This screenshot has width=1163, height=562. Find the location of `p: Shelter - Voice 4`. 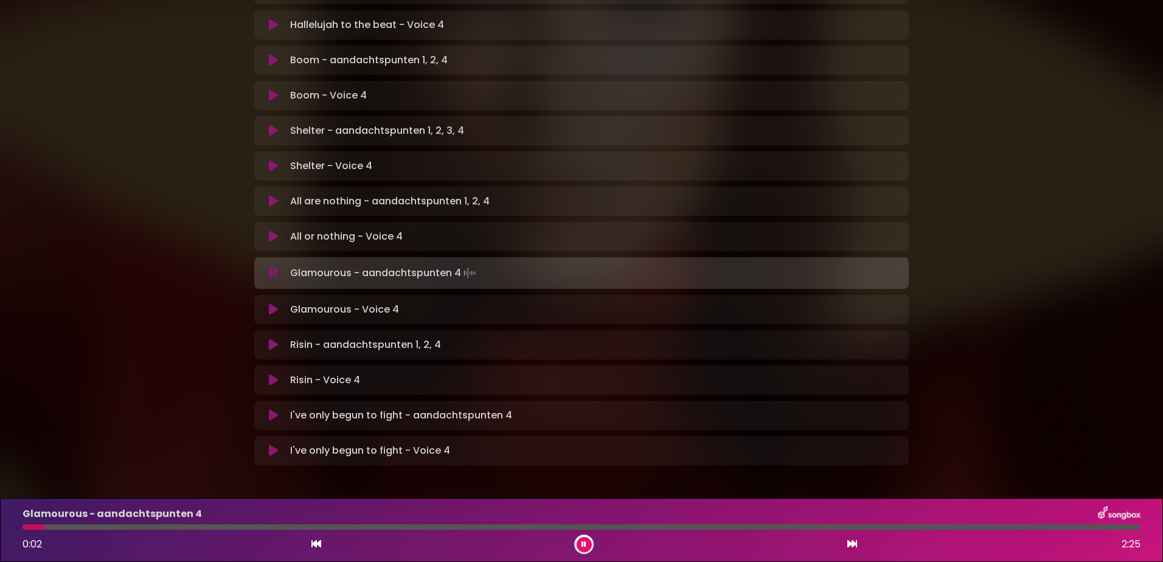

p: Shelter - Voice 4 is located at coordinates (331, 166).